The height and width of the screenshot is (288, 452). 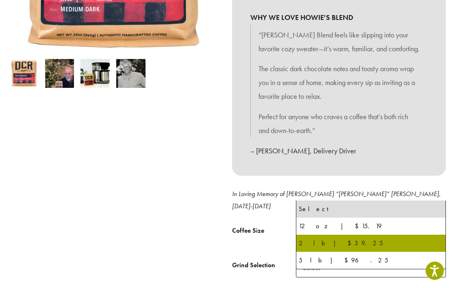 I want to click on li: Select, so click(x=371, y=209).